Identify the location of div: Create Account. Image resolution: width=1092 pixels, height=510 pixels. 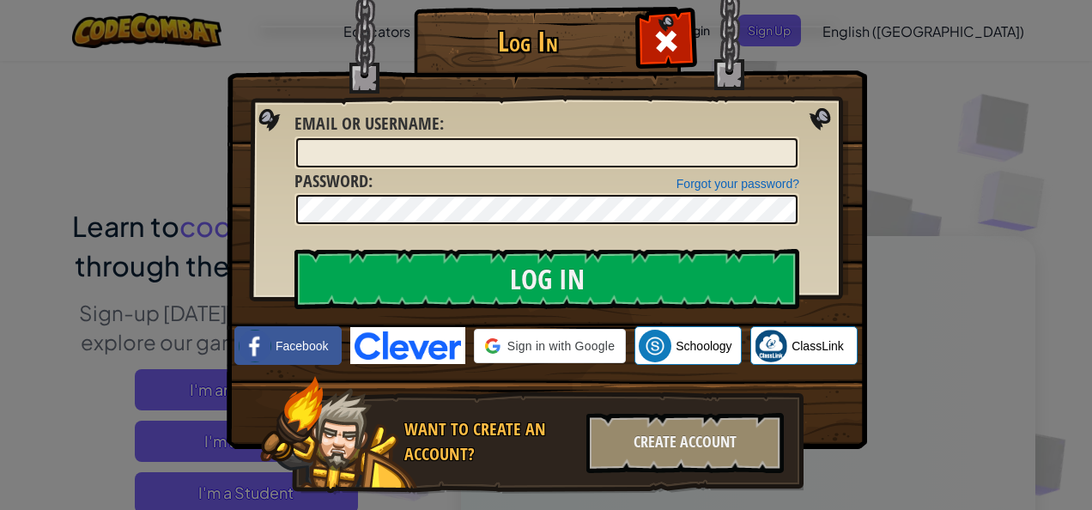
(685, 443).